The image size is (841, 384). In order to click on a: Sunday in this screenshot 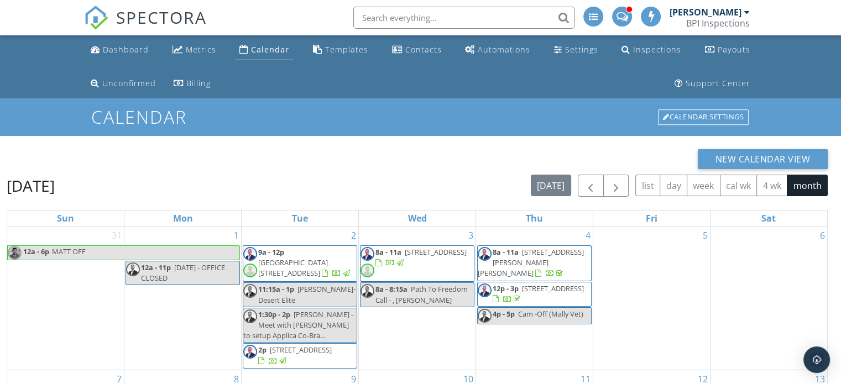, I will do `click(65, 218)`.